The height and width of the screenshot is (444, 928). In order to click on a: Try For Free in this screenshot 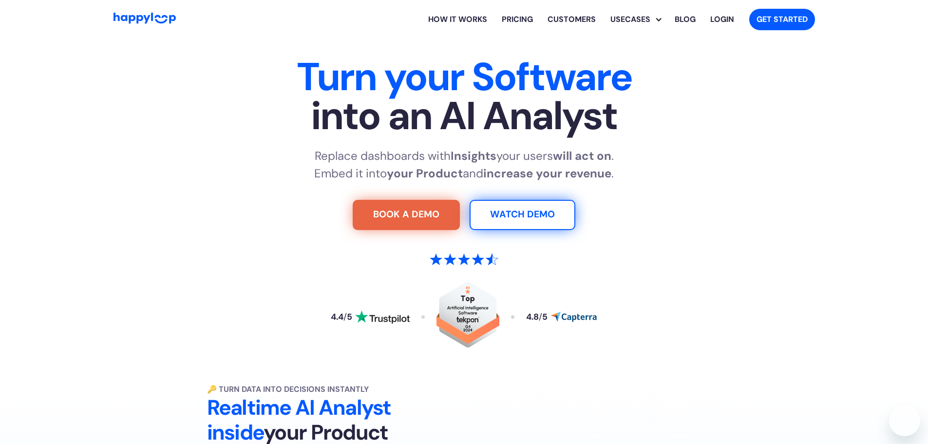, I will do `click(406, 215)`.